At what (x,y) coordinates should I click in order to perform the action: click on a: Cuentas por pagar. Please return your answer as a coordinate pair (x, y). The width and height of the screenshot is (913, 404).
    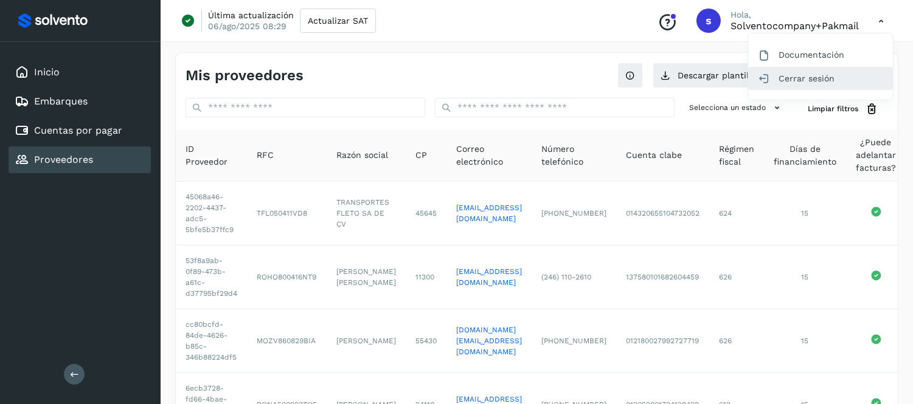
    Looking at the image, I should click on (78, 130).